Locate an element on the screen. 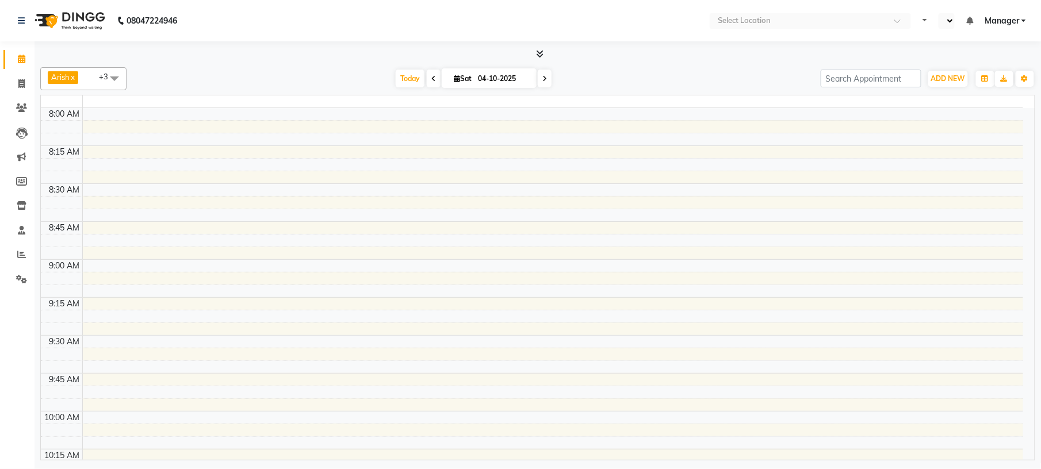  span: ADD NEW is located at coordinates (948, 78).